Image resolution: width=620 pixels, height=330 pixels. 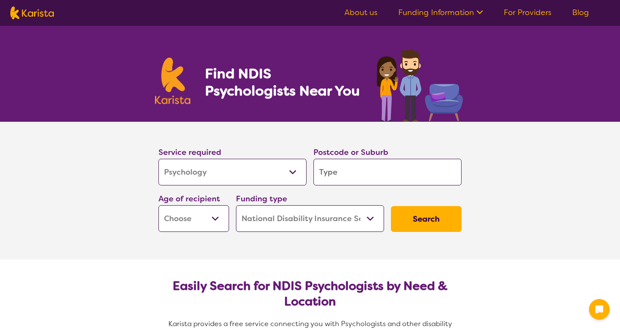 I want to click on img: psychology, so click(x=419, y=84).